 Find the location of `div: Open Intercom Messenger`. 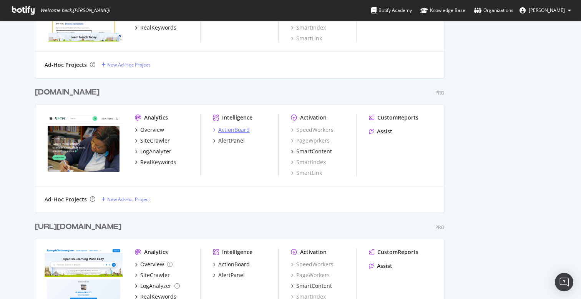

div: Open Intercom Messenger is located at coordinates (564, 282).